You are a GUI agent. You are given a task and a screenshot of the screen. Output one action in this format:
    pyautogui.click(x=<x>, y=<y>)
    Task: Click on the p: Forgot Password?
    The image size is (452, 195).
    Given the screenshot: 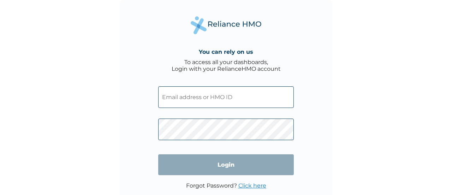 What is the action you would take?
    pyautogui.click(x=226, y=185)
    